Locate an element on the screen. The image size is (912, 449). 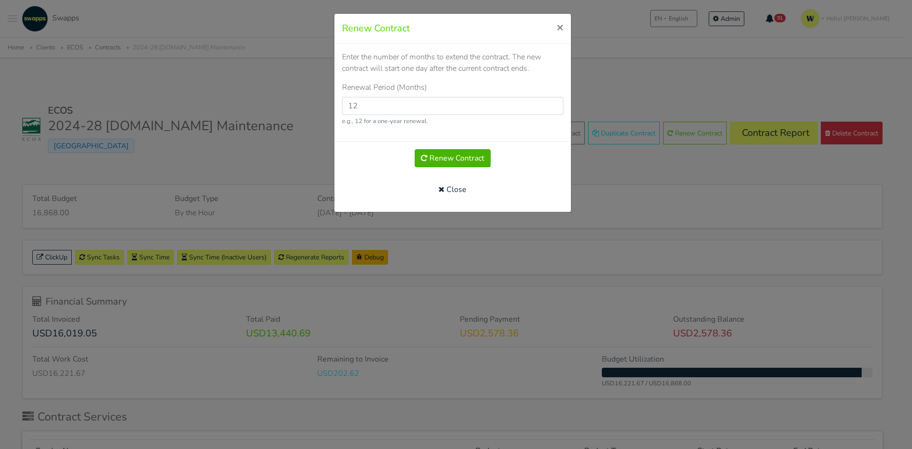
p: Enter the number of months to extend the contract. The new contract will start one day after the ... is located at coordinates (453, 63).